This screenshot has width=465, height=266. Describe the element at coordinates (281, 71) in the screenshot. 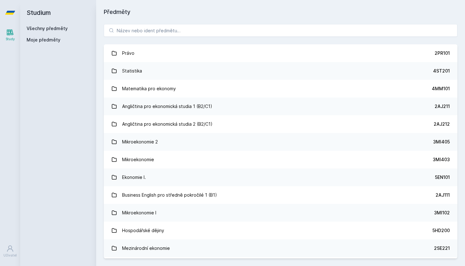

I see `a: Statistika 4ST201` at that location.